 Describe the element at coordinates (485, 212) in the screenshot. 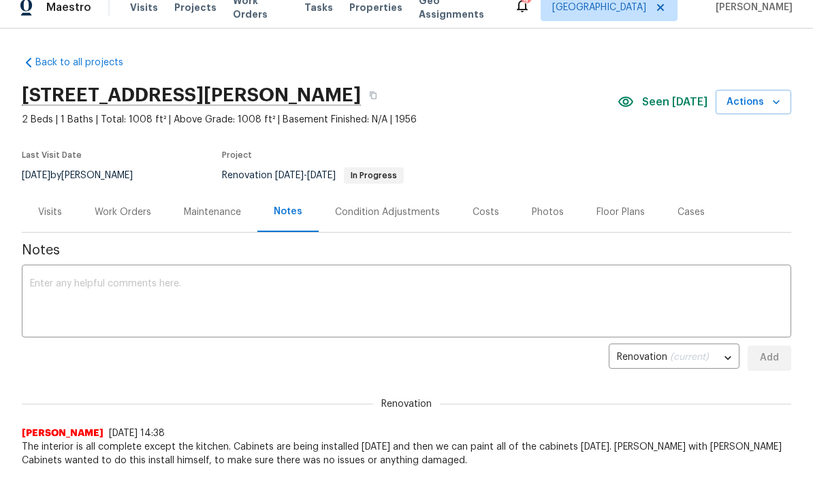

I see `div: Costs` at that location.